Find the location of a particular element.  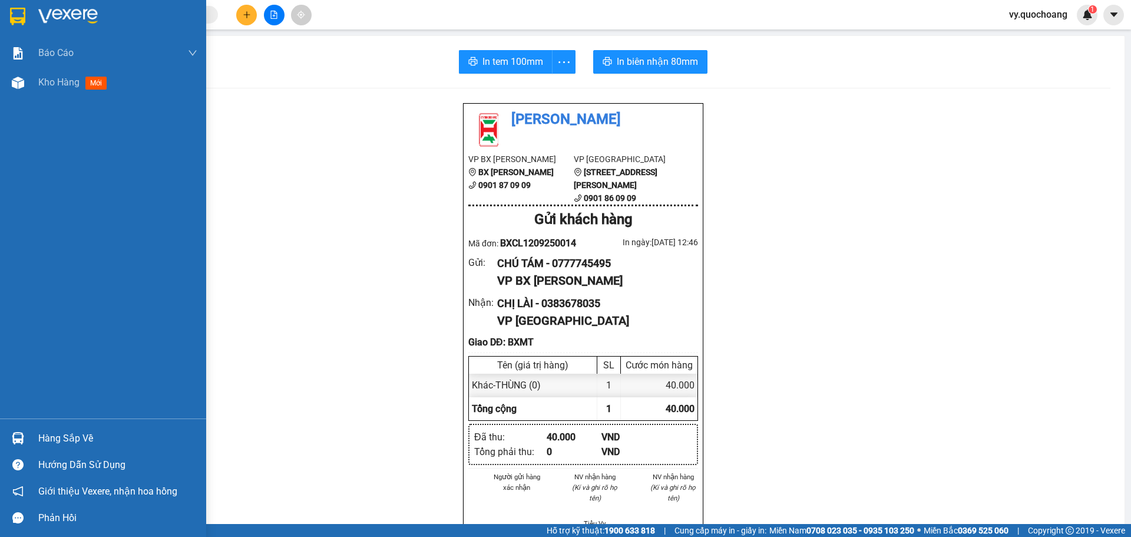

span: In biên nhận 80mm is located at coordinates (657, 61).